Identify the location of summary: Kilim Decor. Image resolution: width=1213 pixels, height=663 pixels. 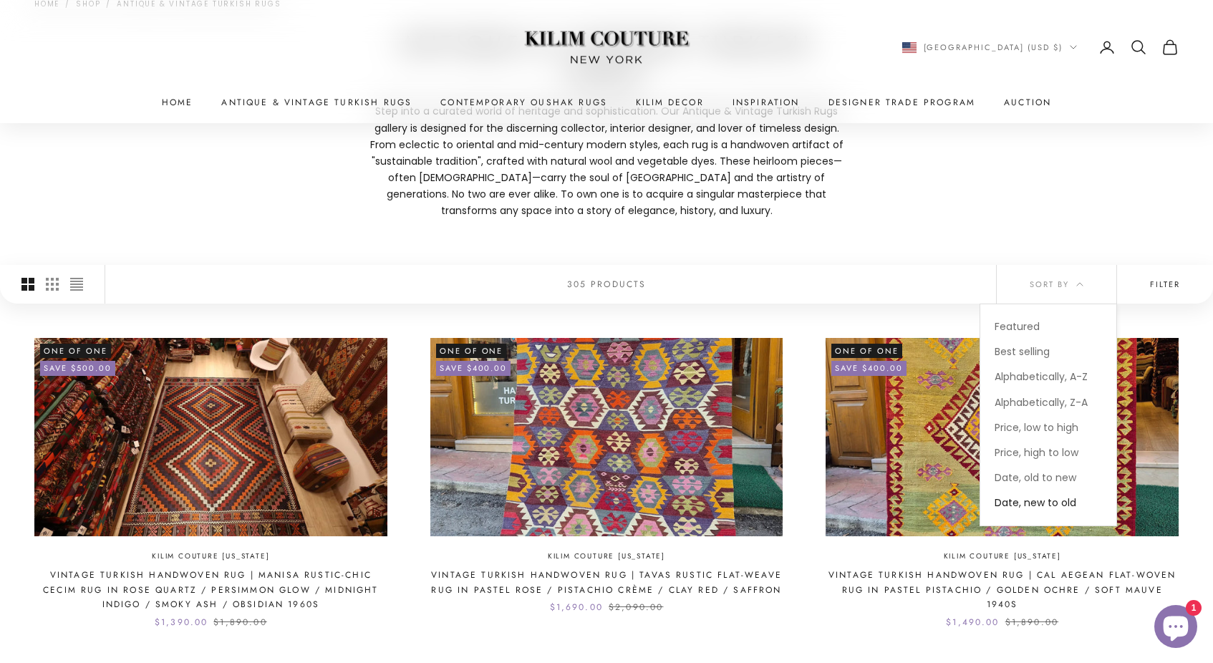
(670, 102).